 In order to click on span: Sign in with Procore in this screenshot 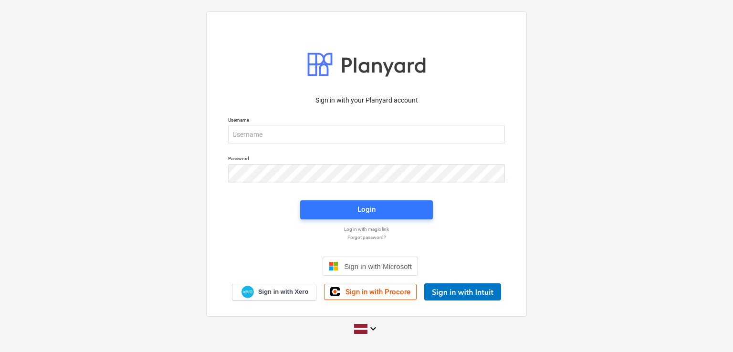, I will do `click(378, 292)`.